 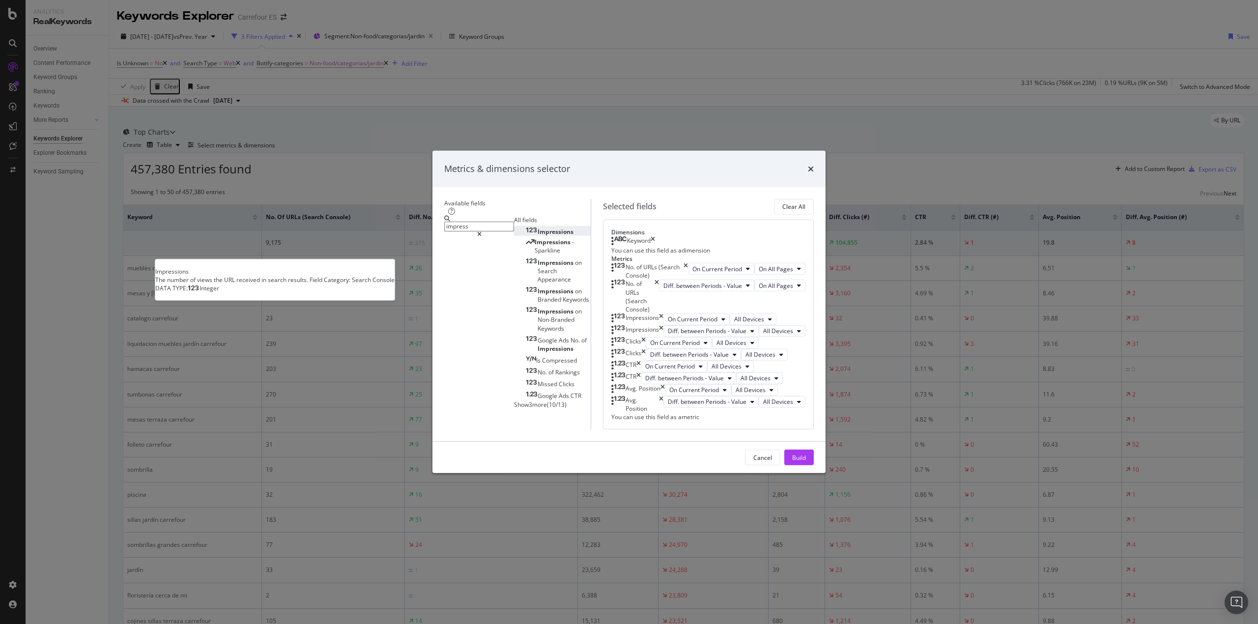 What do you see at coordinates (793, 206) in the screenshot?
I see `div: Clear All` at bounding box center [793, 206].